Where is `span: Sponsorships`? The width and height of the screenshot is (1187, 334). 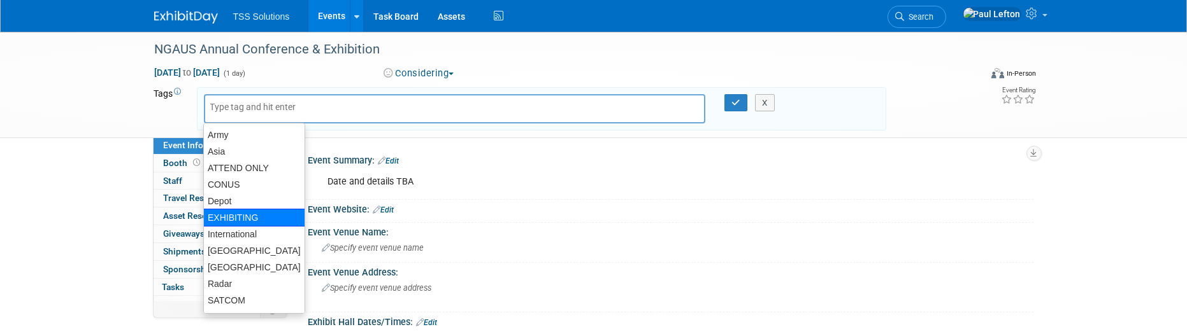
span: Sponsorships is located at coordinates (191, 269).